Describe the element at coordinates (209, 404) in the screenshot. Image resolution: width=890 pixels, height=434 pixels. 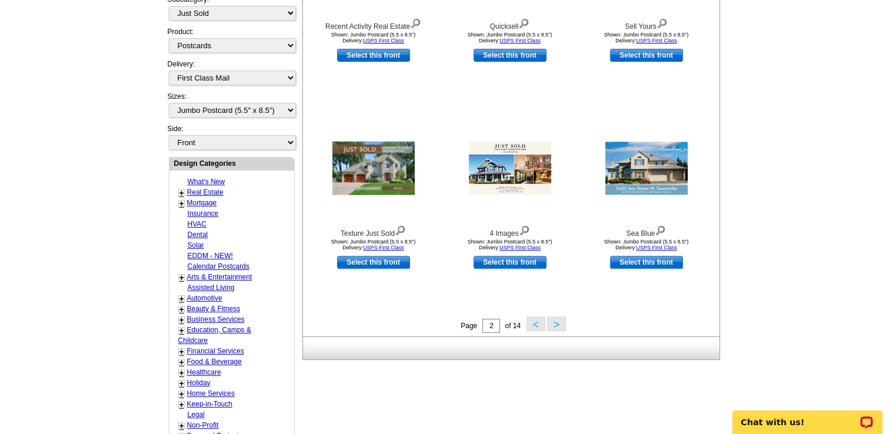
I see `a: Keep-in-Touch` at that location.